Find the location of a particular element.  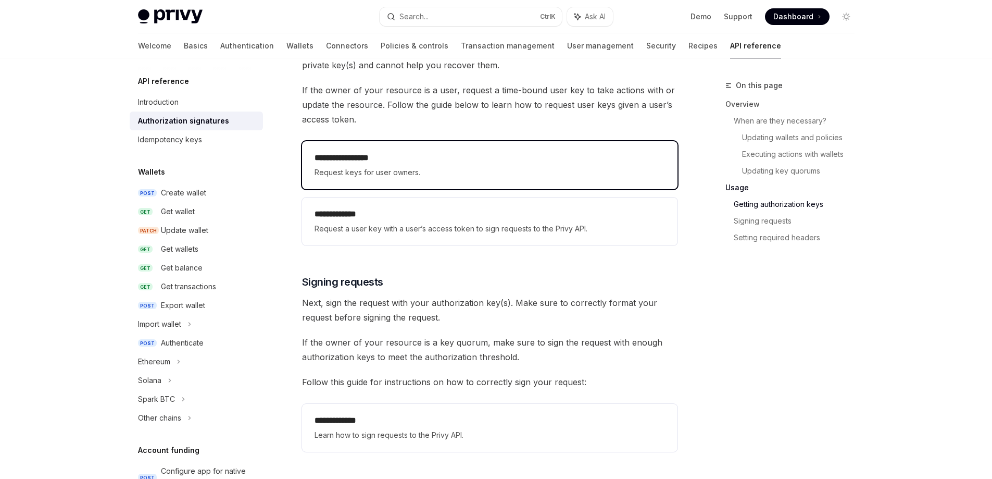

a: When are they necessary? is located at coordinates (798, 121).